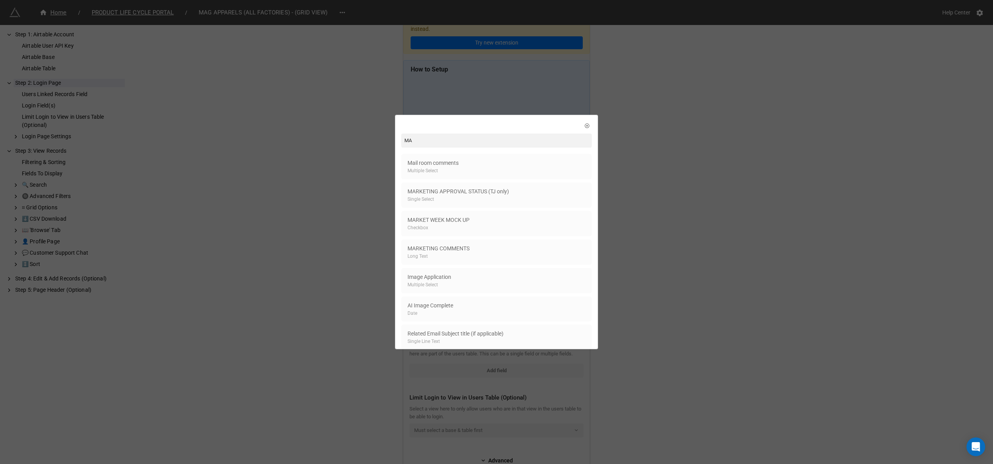 The height and width of the screenshot is (464, 993). What do you see at coordinates (455, 341) in the screenshot?
I see `div: Single Line Text` at bounding box center [455, 341].